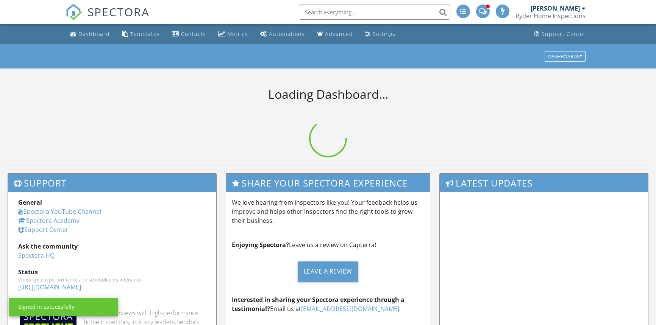  What do you see at coordinates (59, 212) in the screenshot?
I see `a: Spectora YouTube Channel` at bounding box center [59, 212].